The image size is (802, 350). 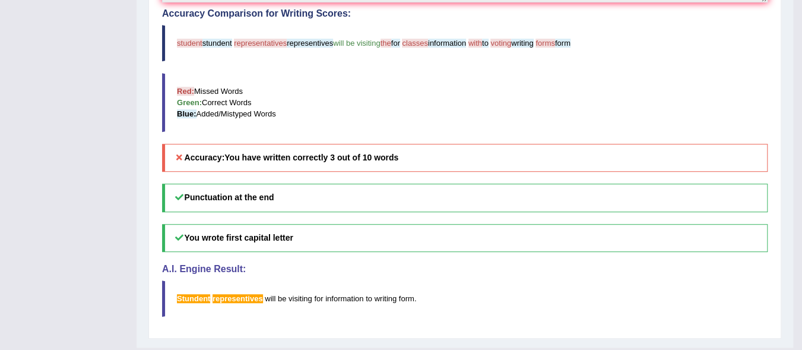 What do you see at coordinates (270, 298) in the screenshot?
I see `span: will` at bounding box center [270, 298].